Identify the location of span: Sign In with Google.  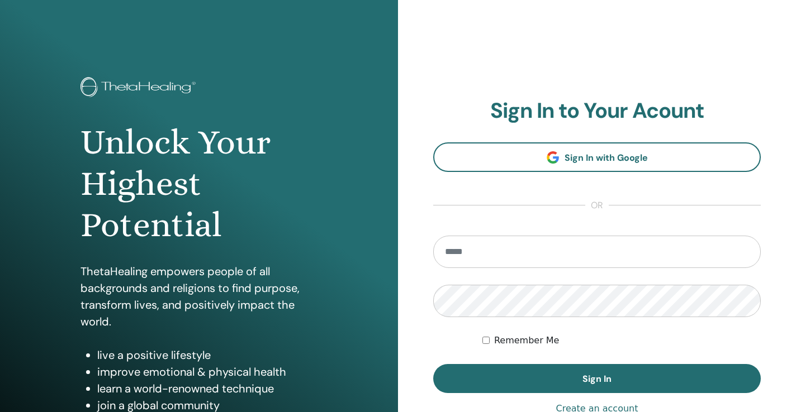
(606, 158).